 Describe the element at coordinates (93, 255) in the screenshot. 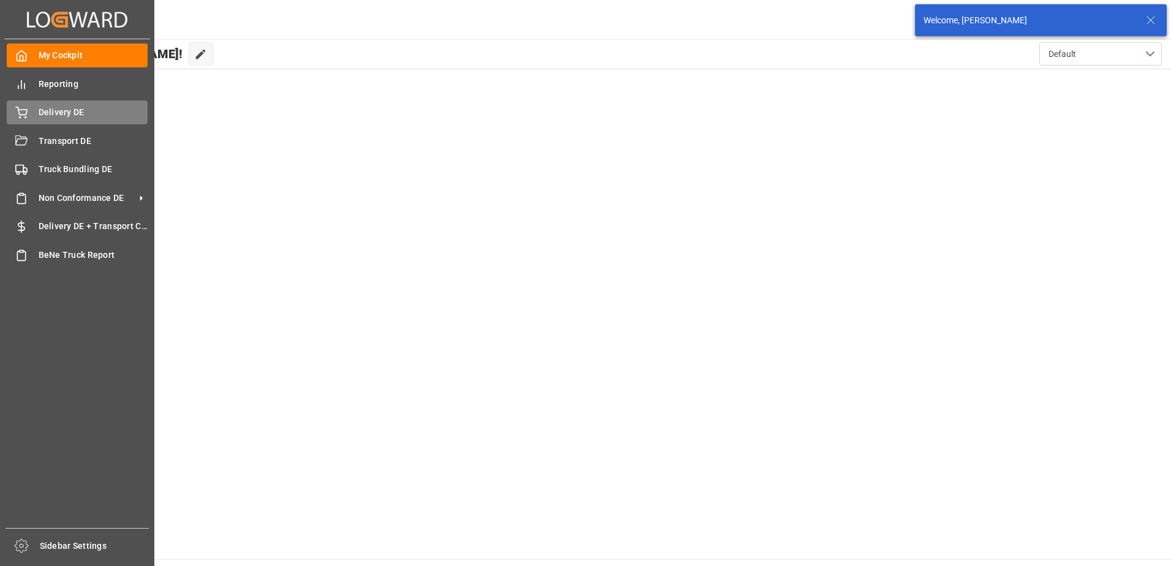

I see `span: BeNe Truck Report` at that location.